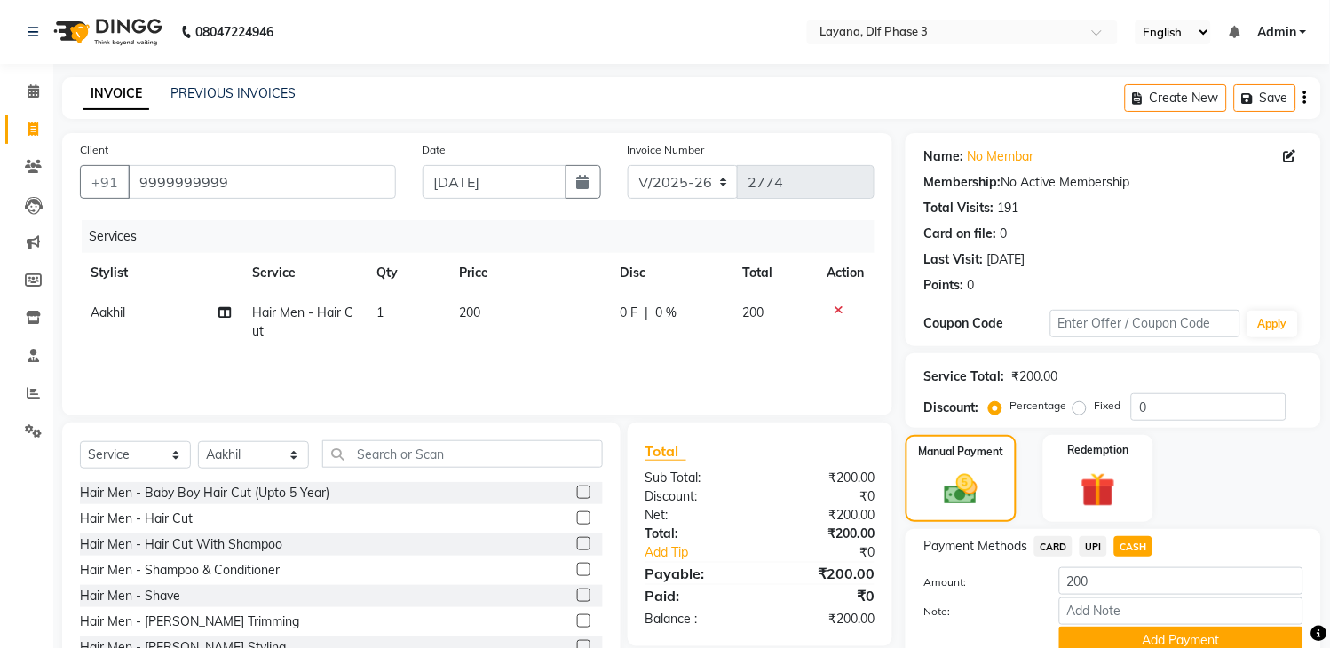 This screenshot has width=1330, height=648. What do you see at coordinates (304, 273) in the screenshot?
I see `th: Service` at bounding box center [304, 273].